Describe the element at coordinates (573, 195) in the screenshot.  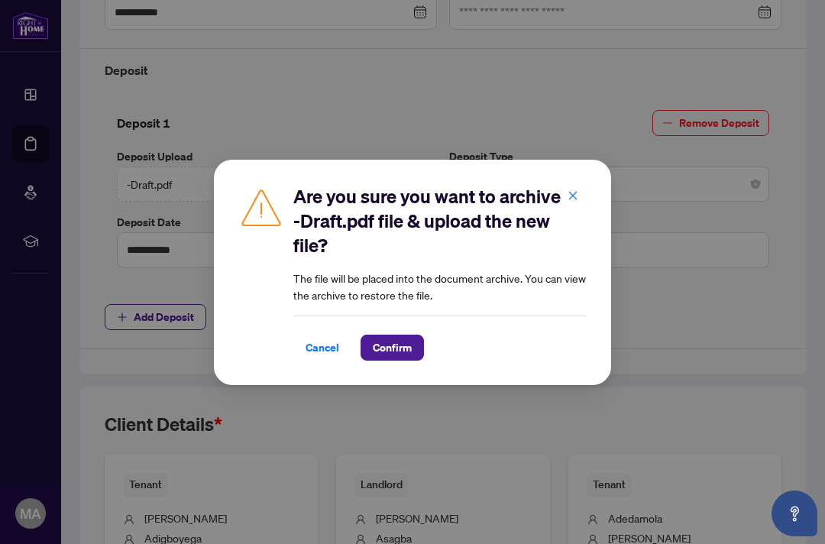
I see `span: close` at that location.